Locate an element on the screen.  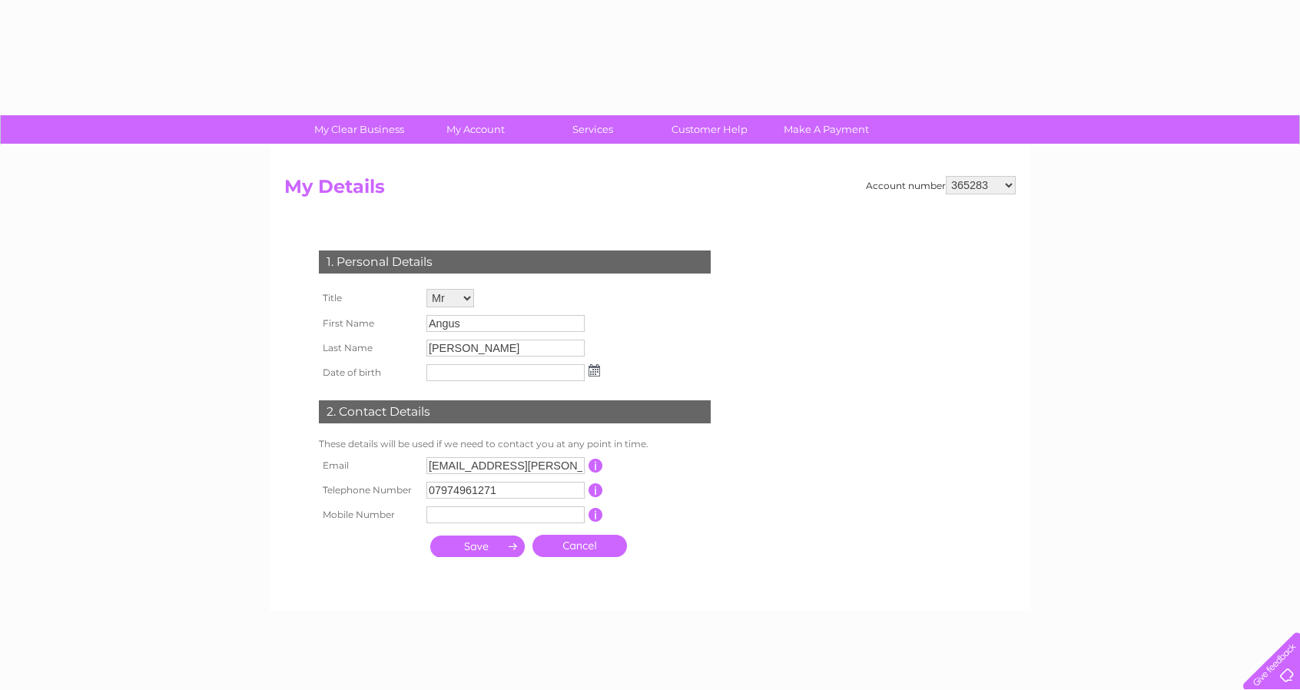
div: Account number is located at coordinates (940, 185).